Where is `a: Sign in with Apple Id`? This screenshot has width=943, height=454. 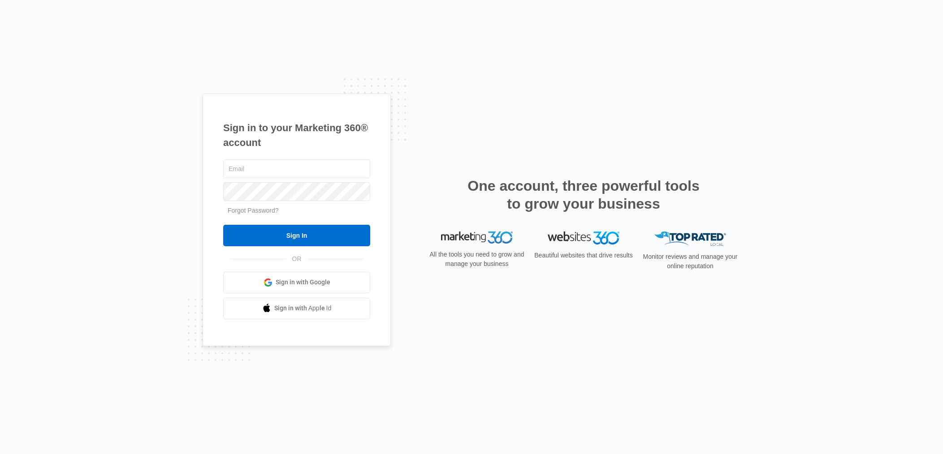
a: Sign in with Apple Id is located at coordinates (297, 309).